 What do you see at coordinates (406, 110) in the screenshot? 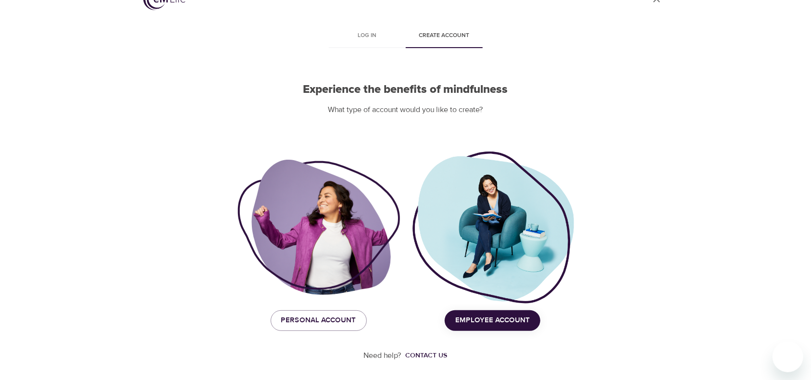
I see `p: What type of account would you like to create?` at bounding box center [406, 110].